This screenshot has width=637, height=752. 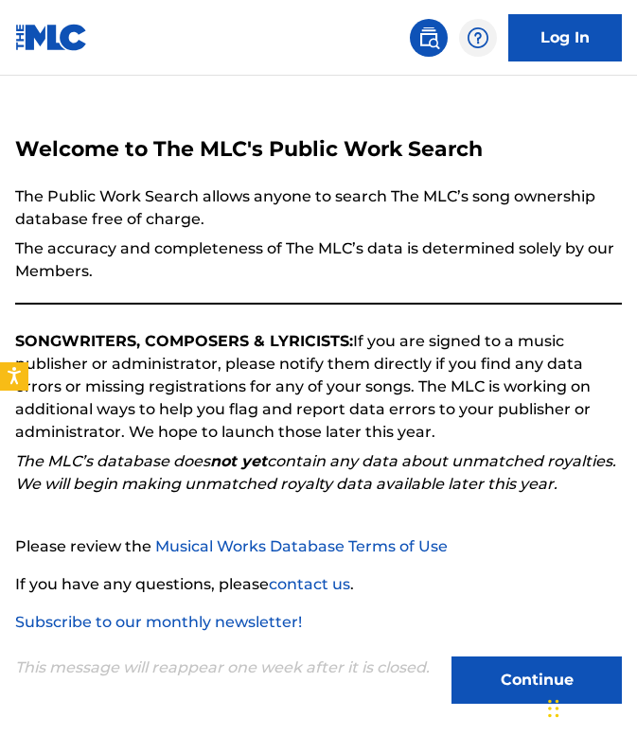 What do you see at coordinates (478, 38) in the screenshot?
I see `img: help` at bounding box center [478, 38].